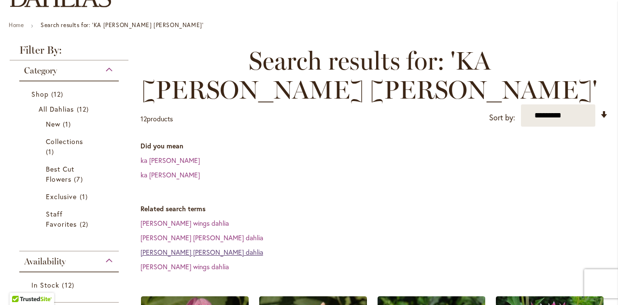  What do you see at coordinates (70, 124) in the screenshot?
I see `a: New` at bounding box center [70, 124].